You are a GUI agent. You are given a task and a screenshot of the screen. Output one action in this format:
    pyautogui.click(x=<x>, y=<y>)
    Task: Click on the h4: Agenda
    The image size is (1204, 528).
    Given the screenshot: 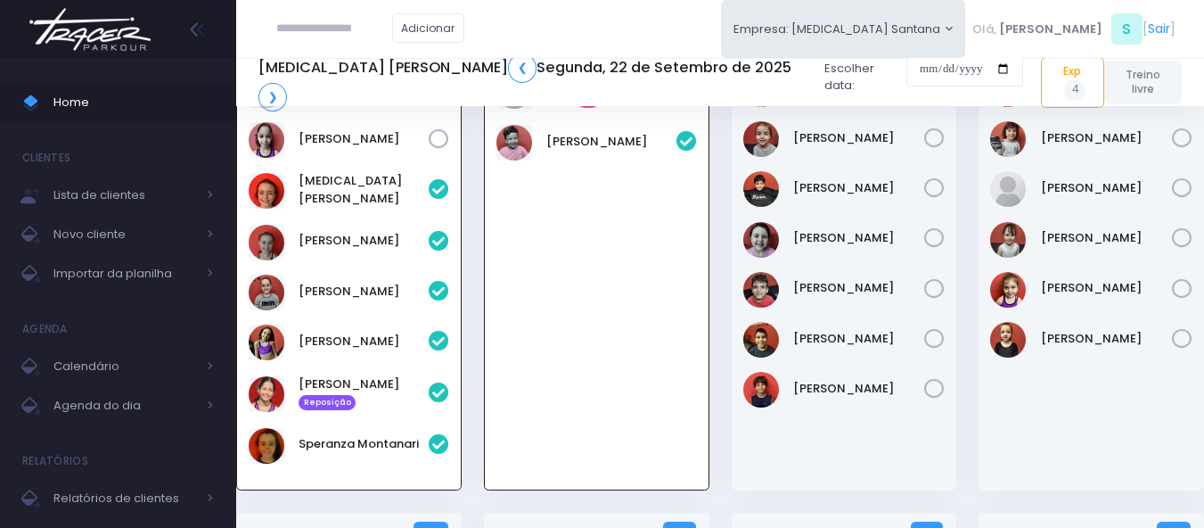 What is the action you would take?
    pyautogui.click(x=45, y=329)
    